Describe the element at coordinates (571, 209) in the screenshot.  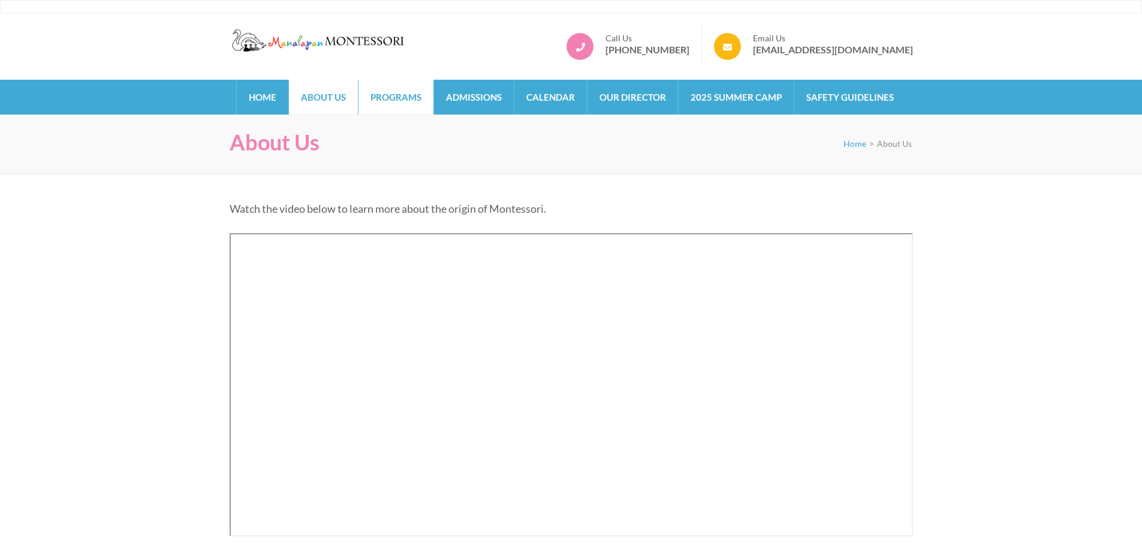
I see `p: Watch the video below to learn more about the origin of Montessori.` at that location.